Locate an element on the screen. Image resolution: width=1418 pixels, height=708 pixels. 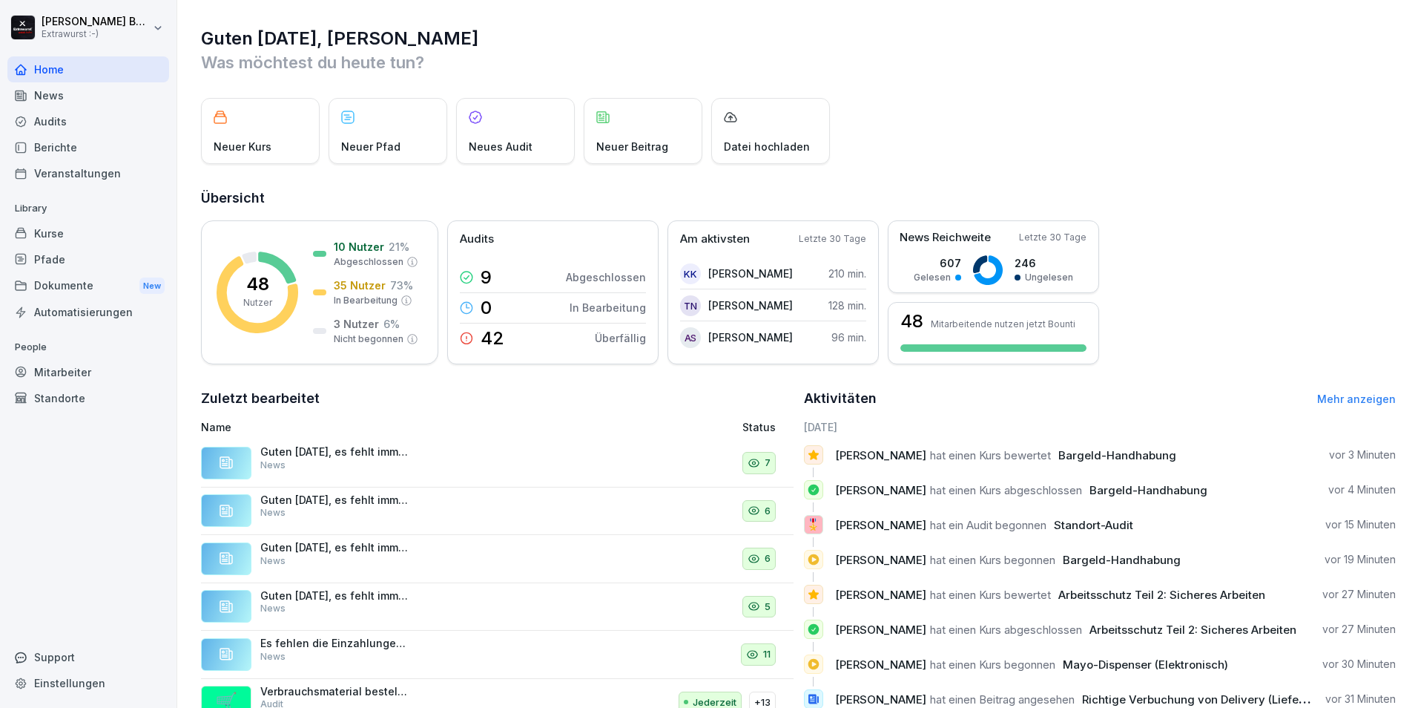
div: AS is located at coordinates (691, 338).